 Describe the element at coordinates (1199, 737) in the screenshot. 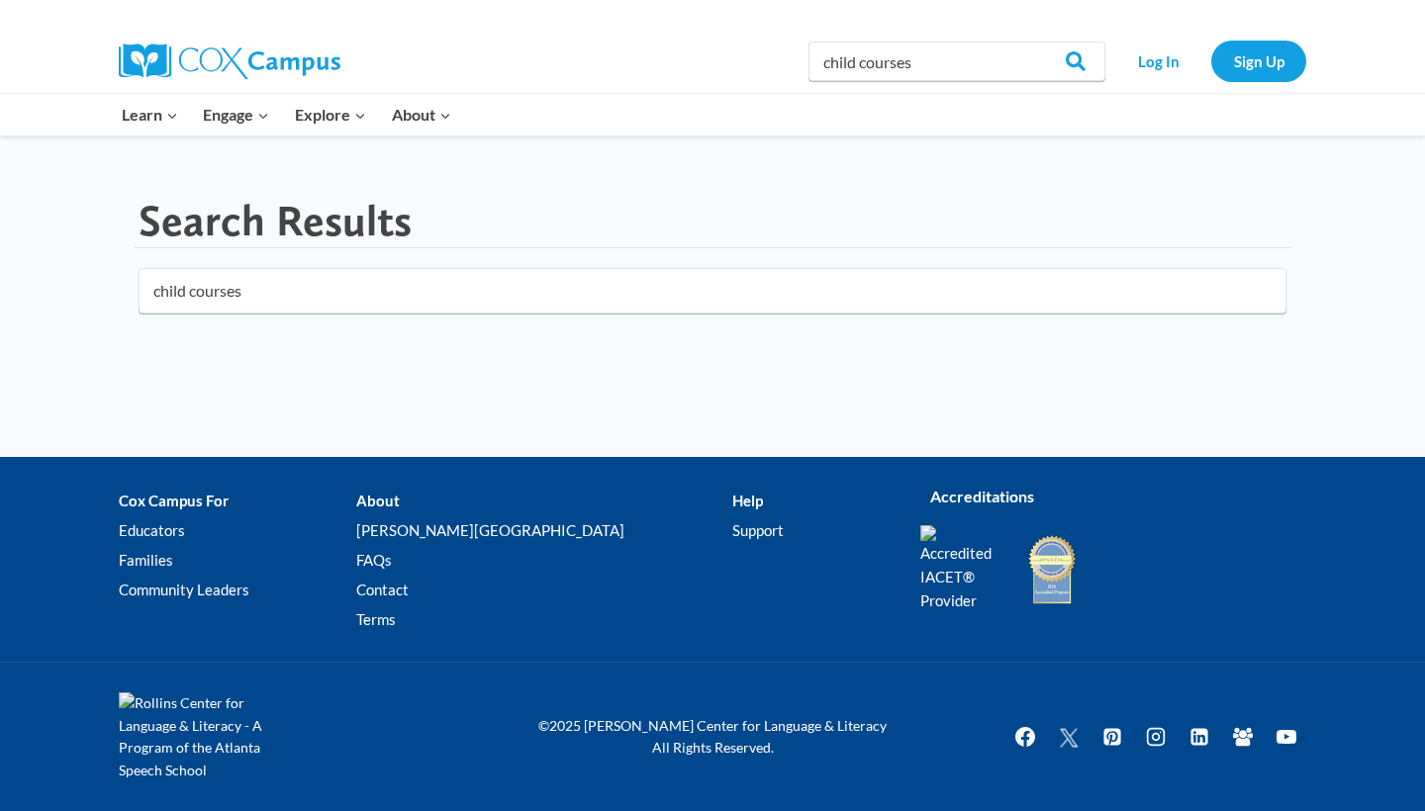

I see `a: Linkedin` at that location.